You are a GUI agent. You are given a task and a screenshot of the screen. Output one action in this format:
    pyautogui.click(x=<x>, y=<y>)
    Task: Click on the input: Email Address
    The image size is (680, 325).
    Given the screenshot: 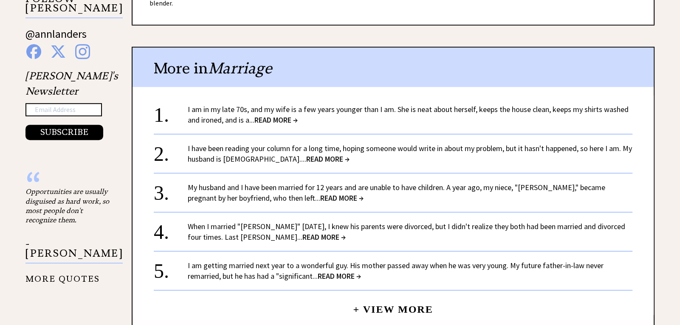 What is the action you would take?
    pyautogui.click(x=64, y=110)
    